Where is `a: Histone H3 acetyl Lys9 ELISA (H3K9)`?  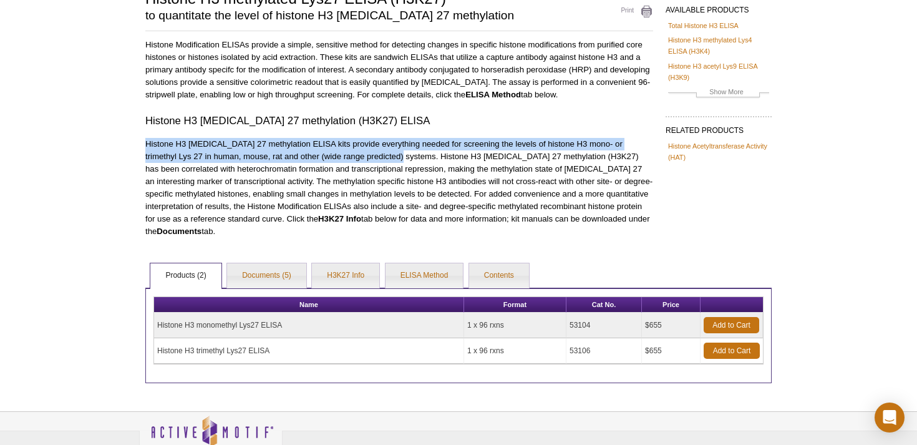 a: Histone H3 acetyl Lys9 ELISA (H3K9) is located at coordinates (719, 72).